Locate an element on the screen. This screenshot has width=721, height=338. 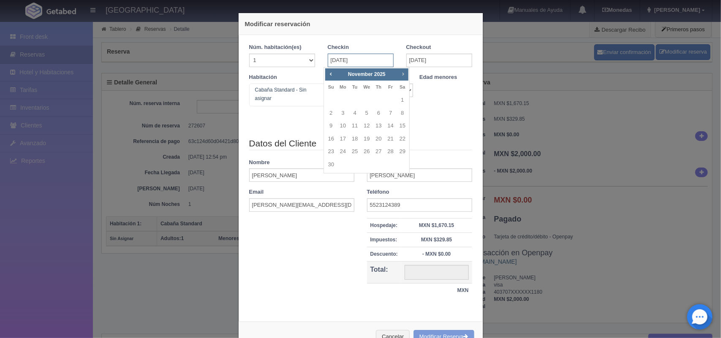
span: Next is located at coordinates (403, 74).